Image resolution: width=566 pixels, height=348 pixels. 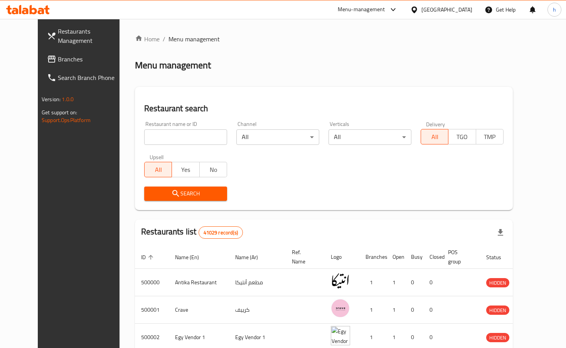 I want to click on input: Search for restaurant name or ID.., so click(x=186, y=137).